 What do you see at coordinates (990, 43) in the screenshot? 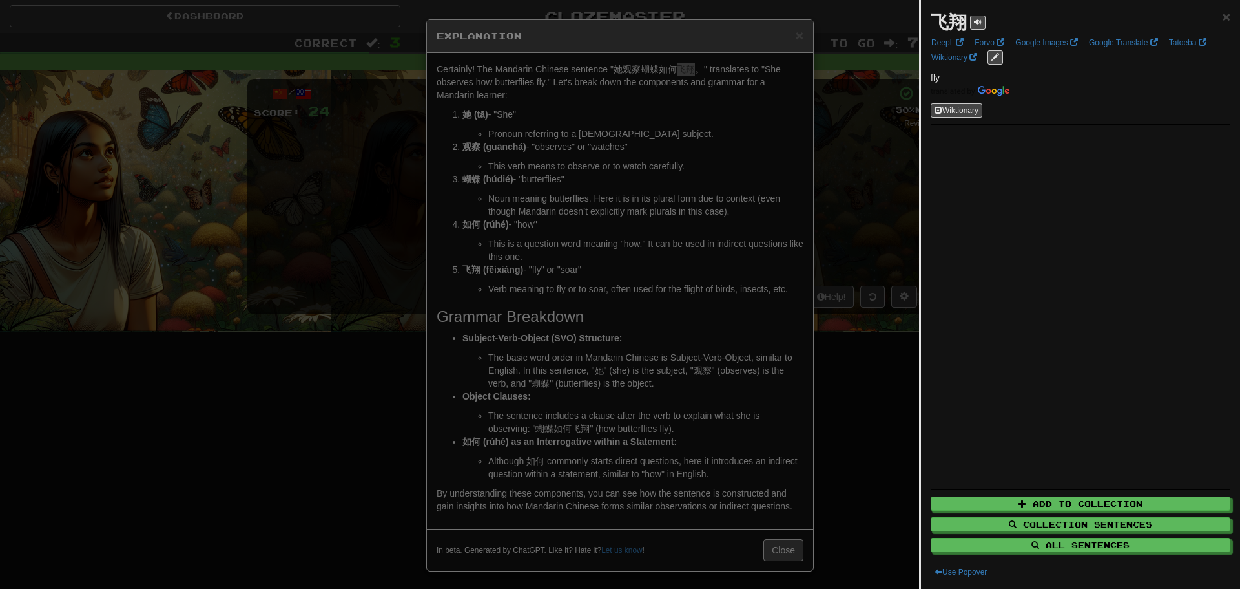
I see `a: Forvo` at bounding box center [990, 43].